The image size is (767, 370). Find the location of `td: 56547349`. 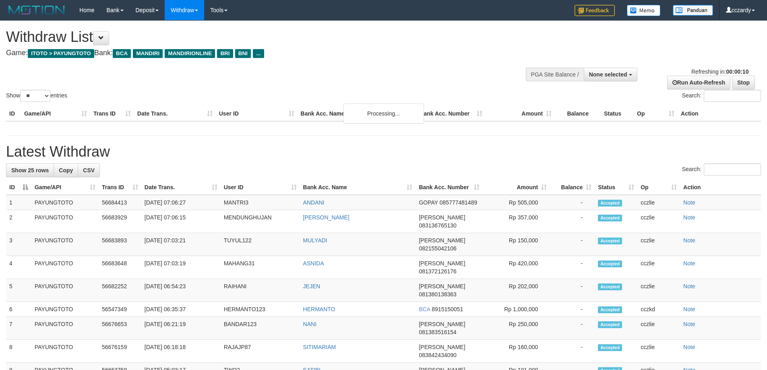

td: 56547349 is located at coordinates (120, 309).